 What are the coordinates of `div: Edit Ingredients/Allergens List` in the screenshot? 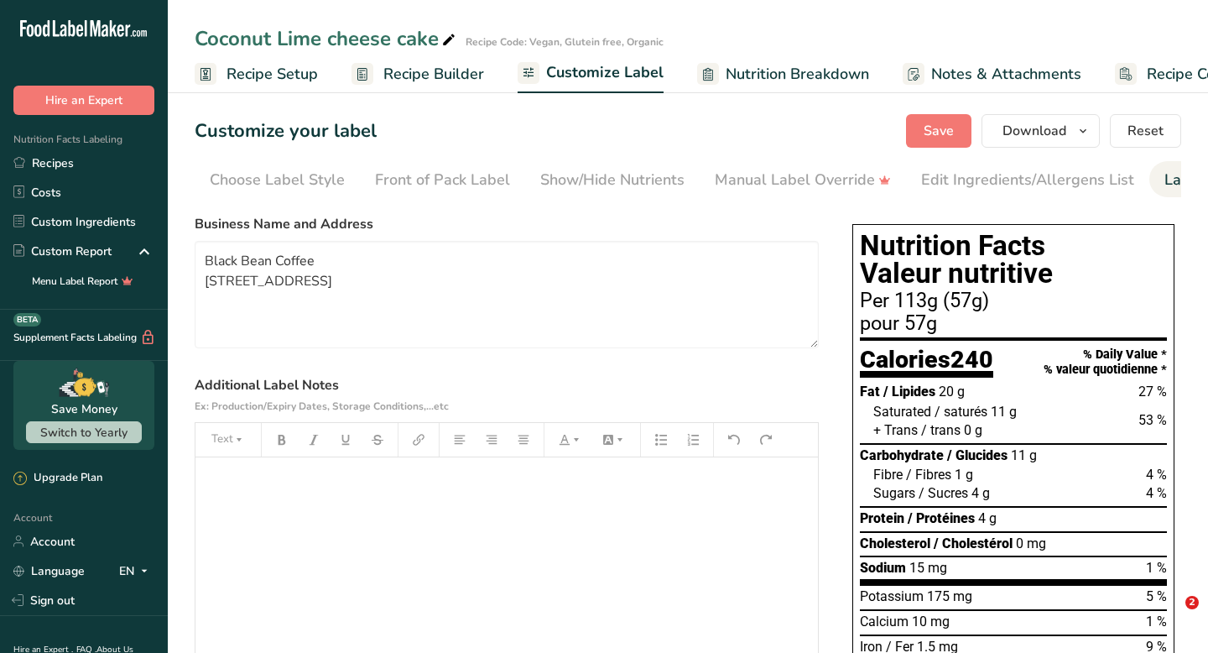 It's located at (1028, 180).